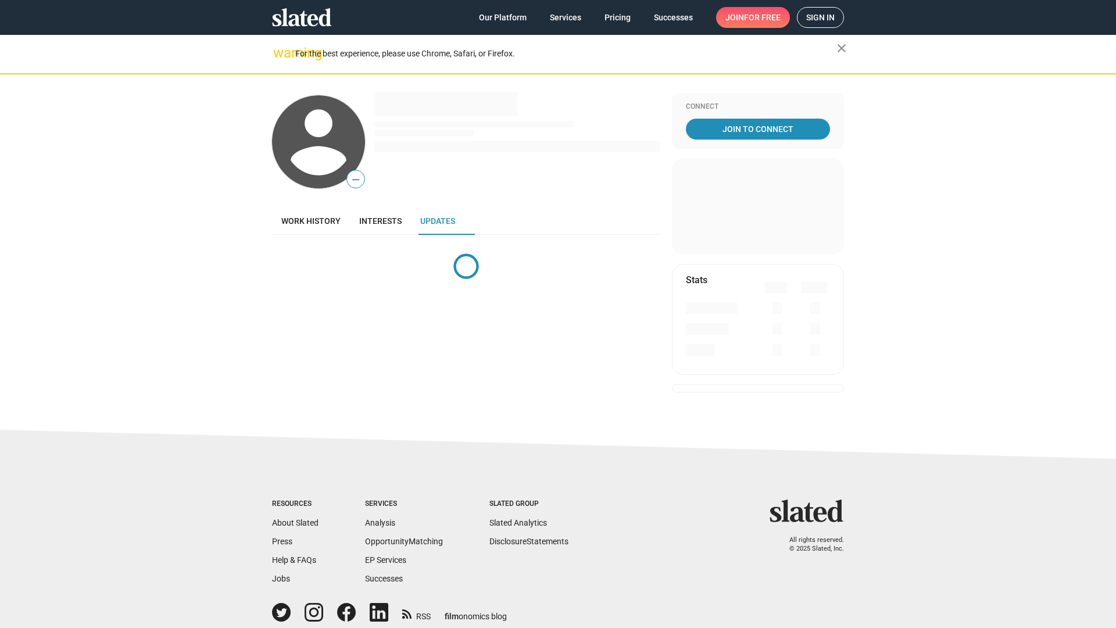 This screenshot has width=1116, height=628. Describe the element at coordinates (503, 17) in the screenshot. I see `a: Our Platform` at that location.